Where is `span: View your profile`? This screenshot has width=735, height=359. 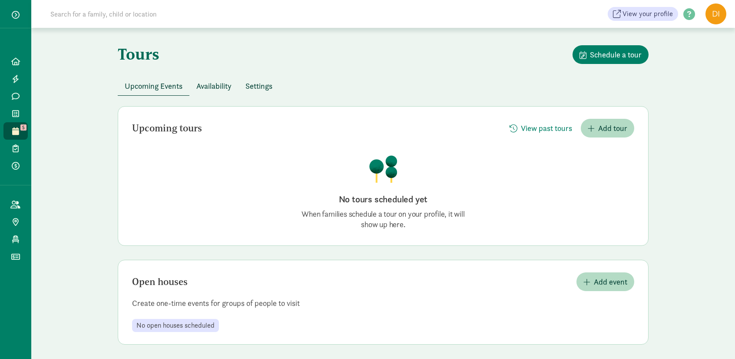 span: View your profile is located at coordinates (648, 14).